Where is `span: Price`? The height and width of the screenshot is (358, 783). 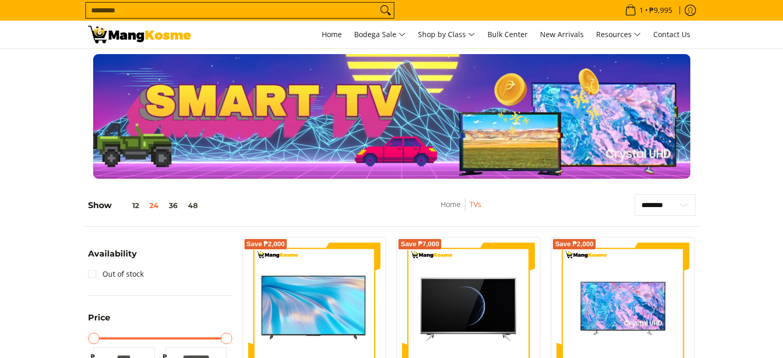 span: Price is located at coordinates (99, 317).